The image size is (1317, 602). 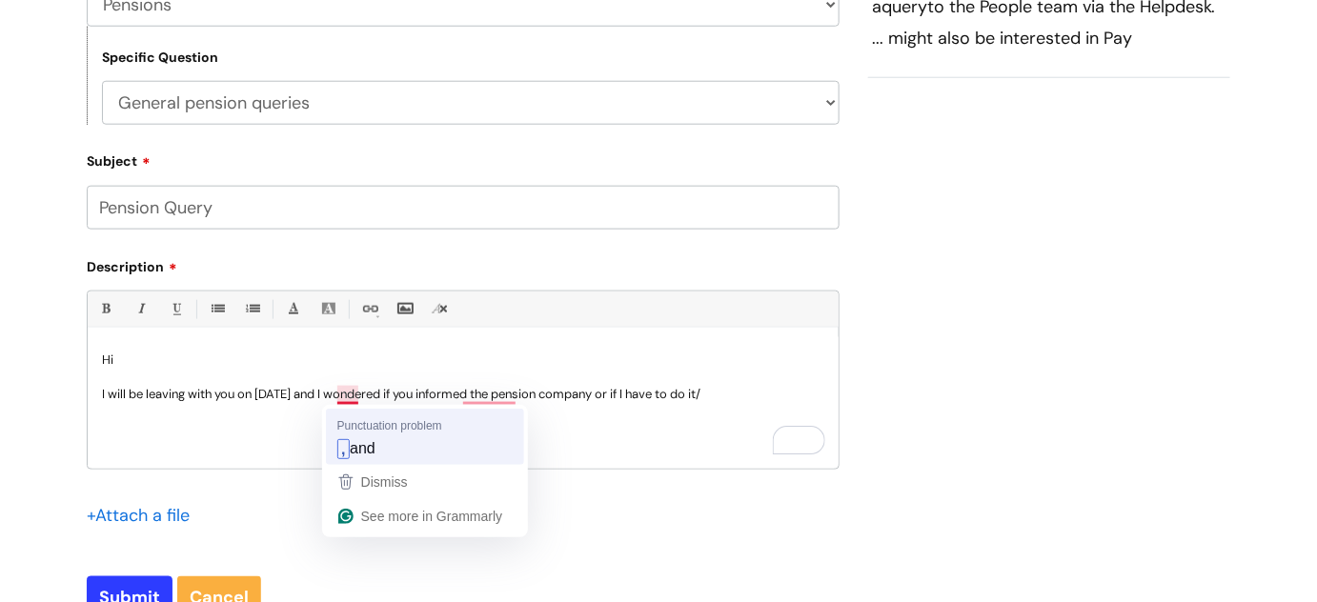 I want to click on a: Link, so click(x=369, y=309).